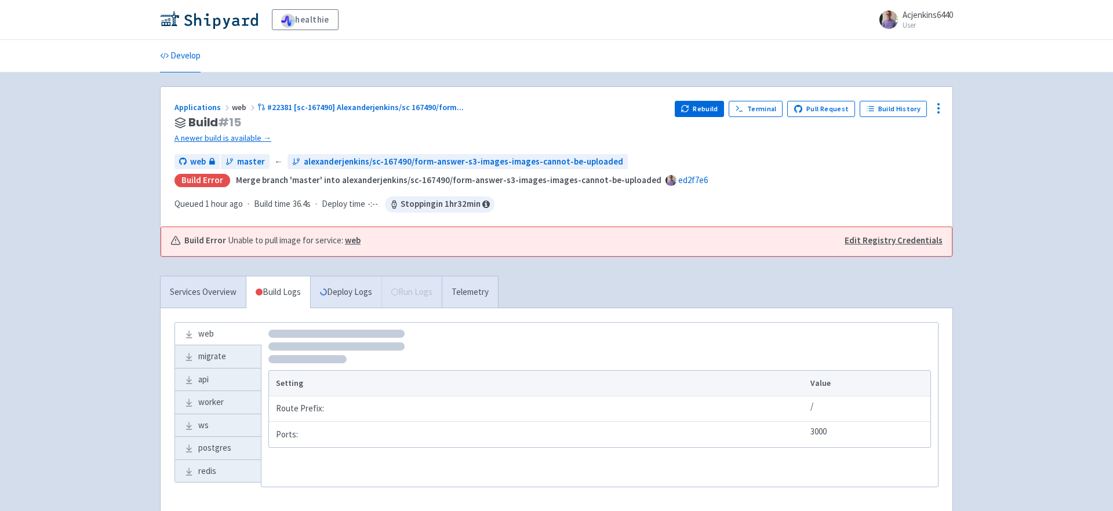  Describe the element at coordinates (245, 162) in the screenshot. I see `a: master` at that location.